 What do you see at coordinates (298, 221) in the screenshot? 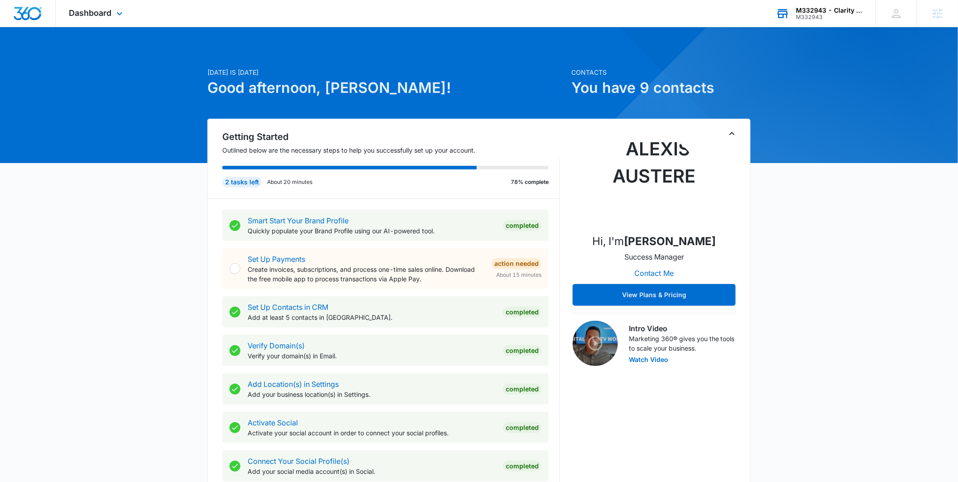
I see `a: Smart Start Your Brand Profile` at bounding box center [298, 221].